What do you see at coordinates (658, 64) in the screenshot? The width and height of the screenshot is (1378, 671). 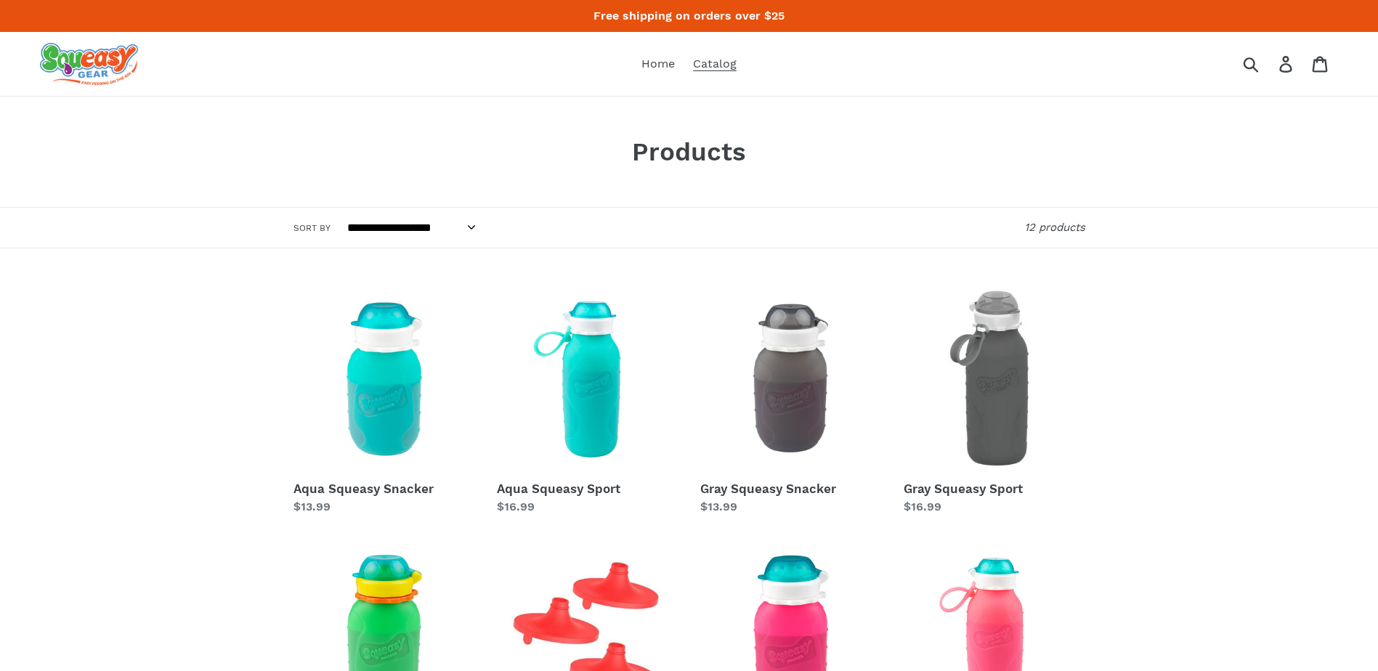 I see `span: Home` at bounding box center [658, 64].